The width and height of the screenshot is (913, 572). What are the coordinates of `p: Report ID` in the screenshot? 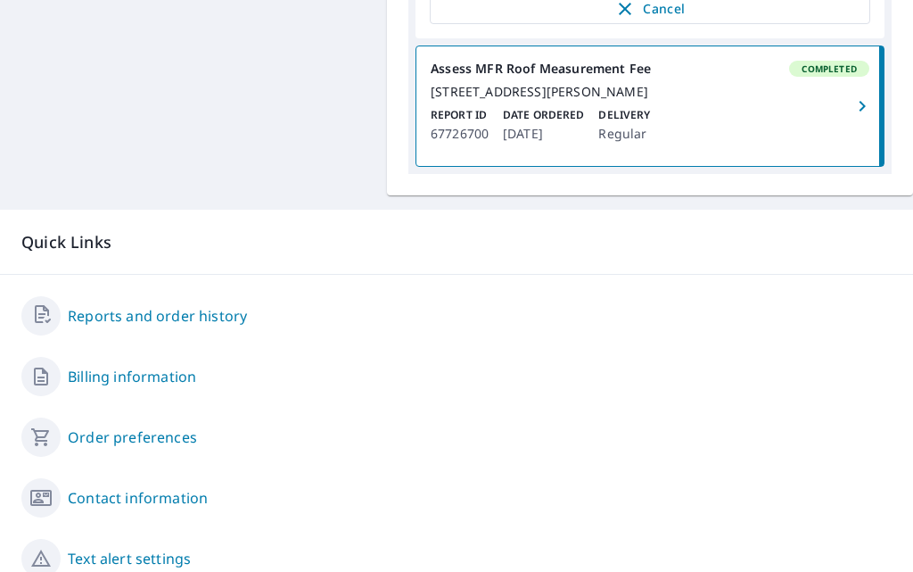 It's located at (459, 115).